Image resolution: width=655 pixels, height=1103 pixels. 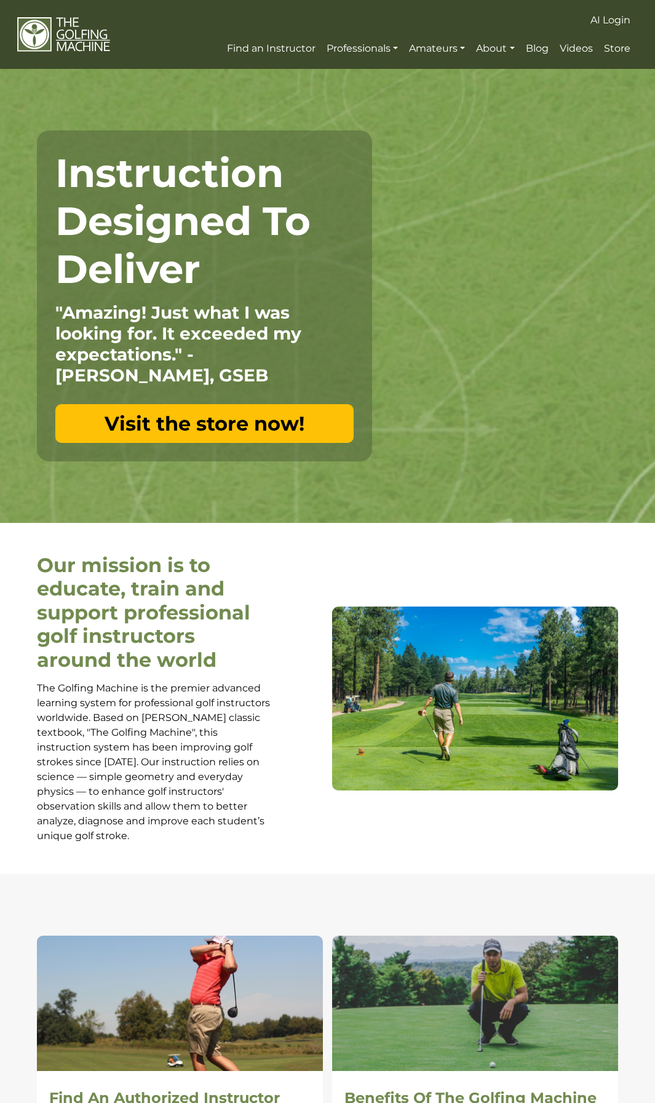 I want to click on h1: Instruction Designed To Deliver, so click(x=204, y=221).